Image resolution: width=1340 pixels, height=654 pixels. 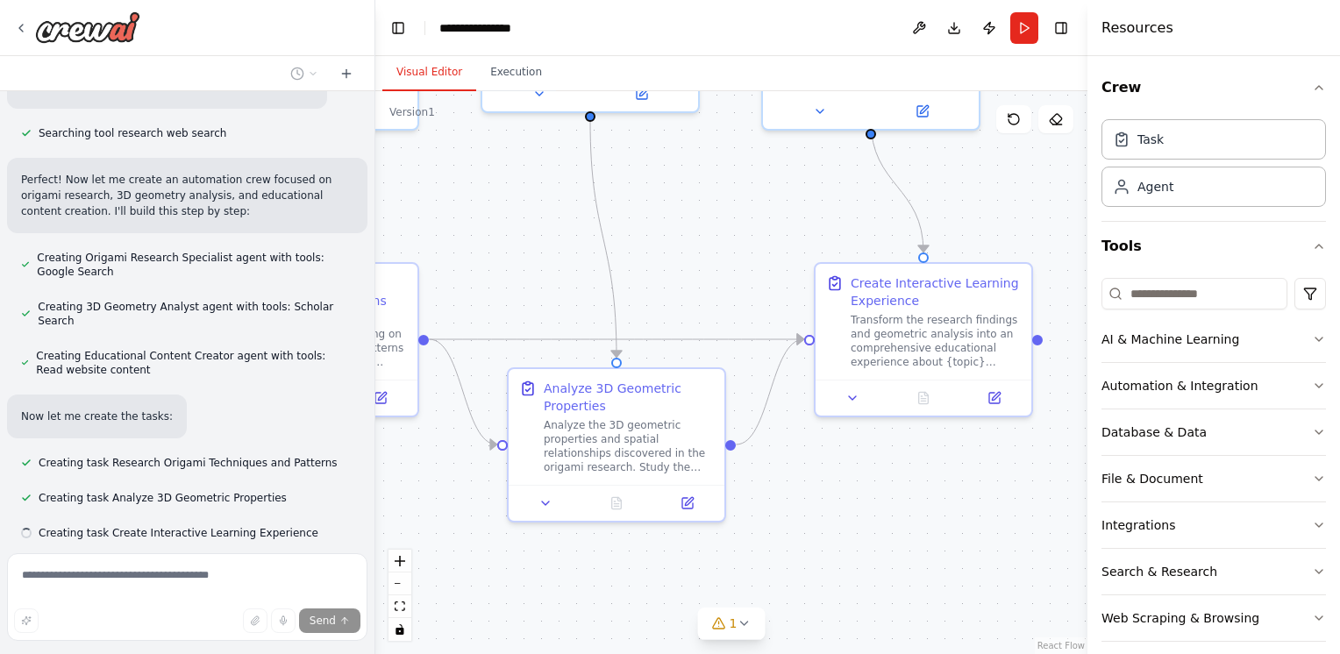 I want to click on span: Creating Origami Research Specialist agent with tools: Google Search, so click(x=195, y=265).